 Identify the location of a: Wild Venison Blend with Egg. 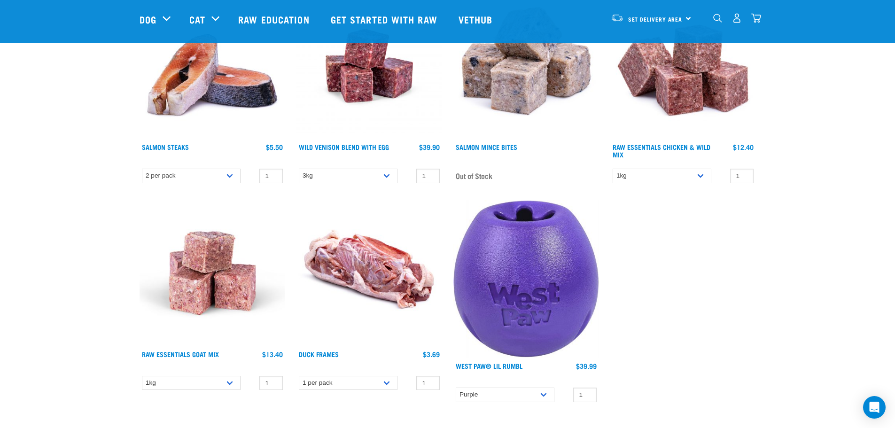
(344, 147).